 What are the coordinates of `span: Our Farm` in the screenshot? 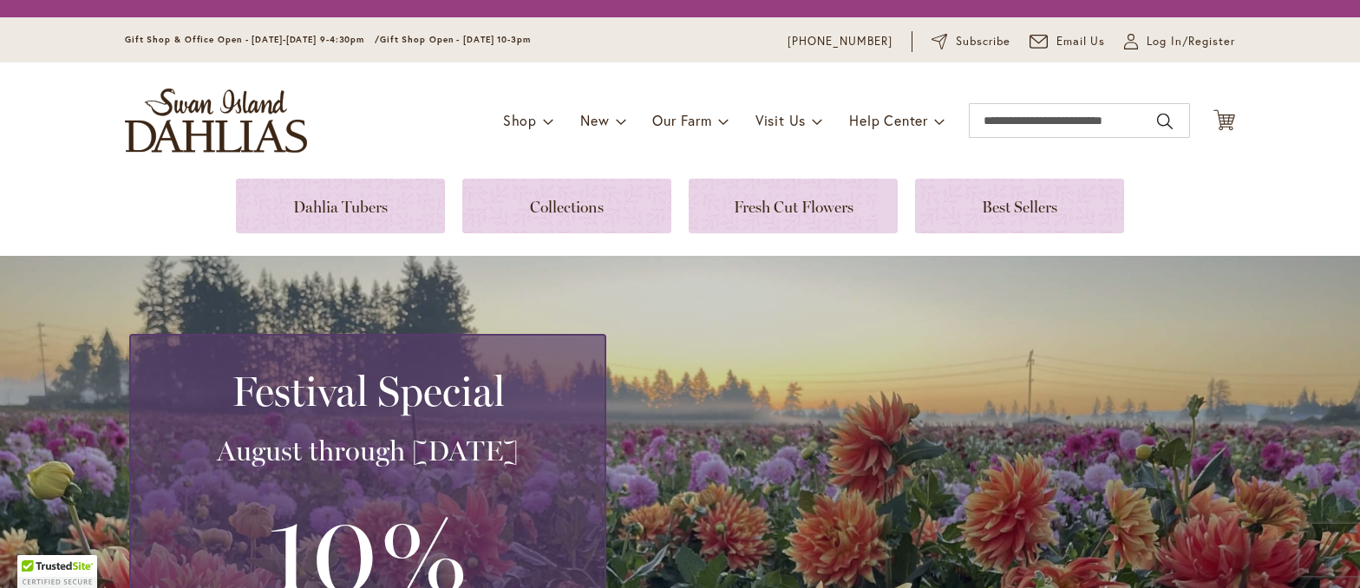 It's located at (682, 120).